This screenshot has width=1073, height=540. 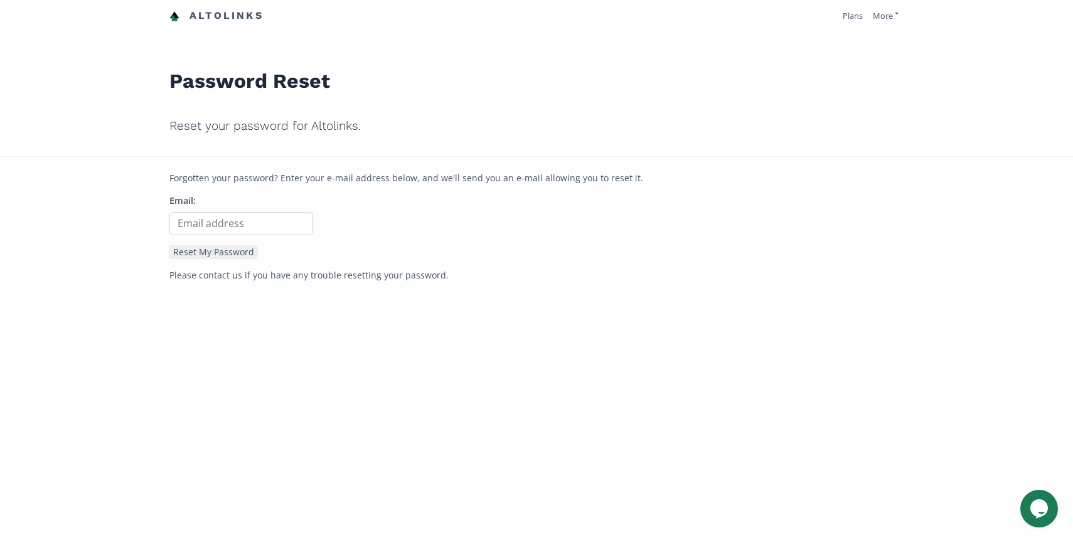 I want to click on h2: Reset your password for Altolinks., so click(x=537, y=126).